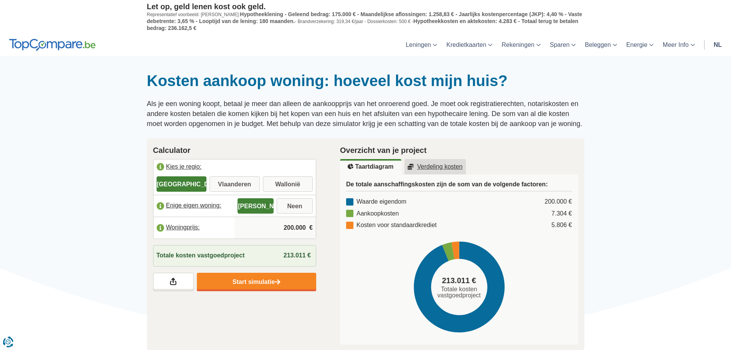 The width and height of the screenshot is (731, 350). Describe the element at coordinates (470, 45) in the screenshot. I see `a: Kredietkaarten` at that location.